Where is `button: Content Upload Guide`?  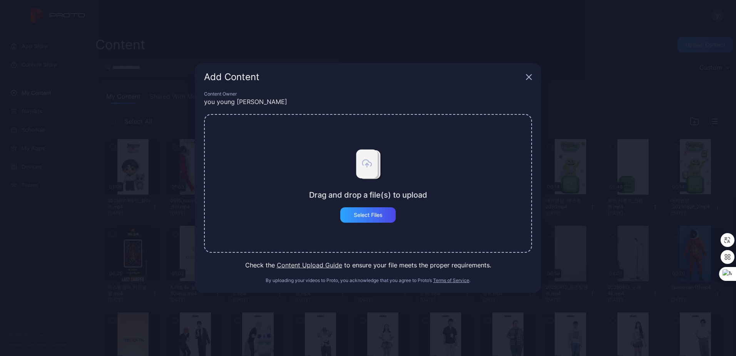 button: Content Upload Guide is located at coordinates (309, 265).